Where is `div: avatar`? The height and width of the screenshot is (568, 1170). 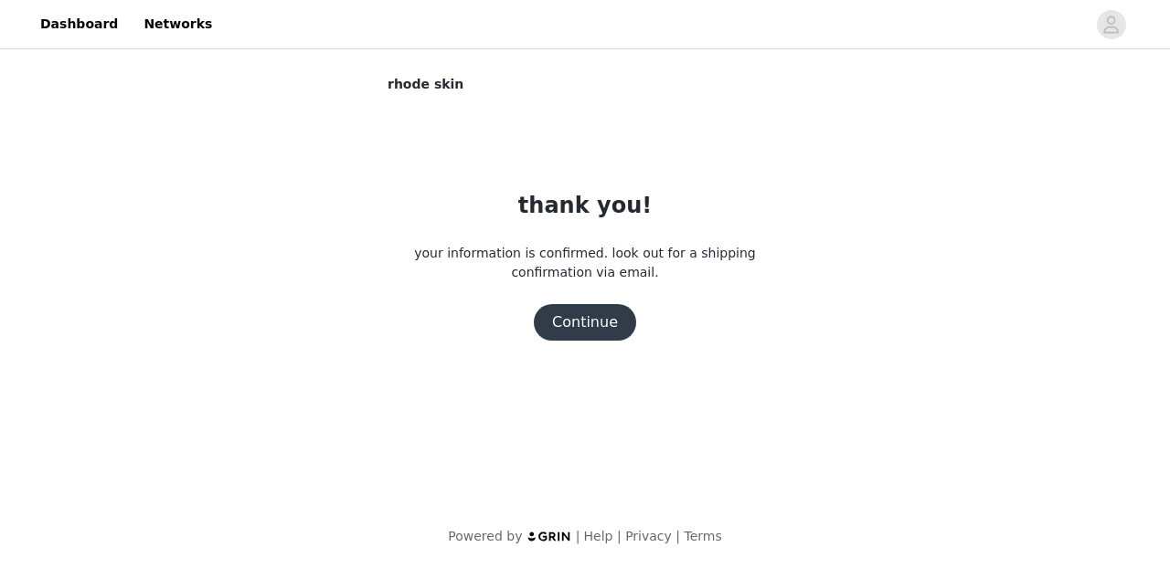
div: avatar is located at coordinates (1110, 25).